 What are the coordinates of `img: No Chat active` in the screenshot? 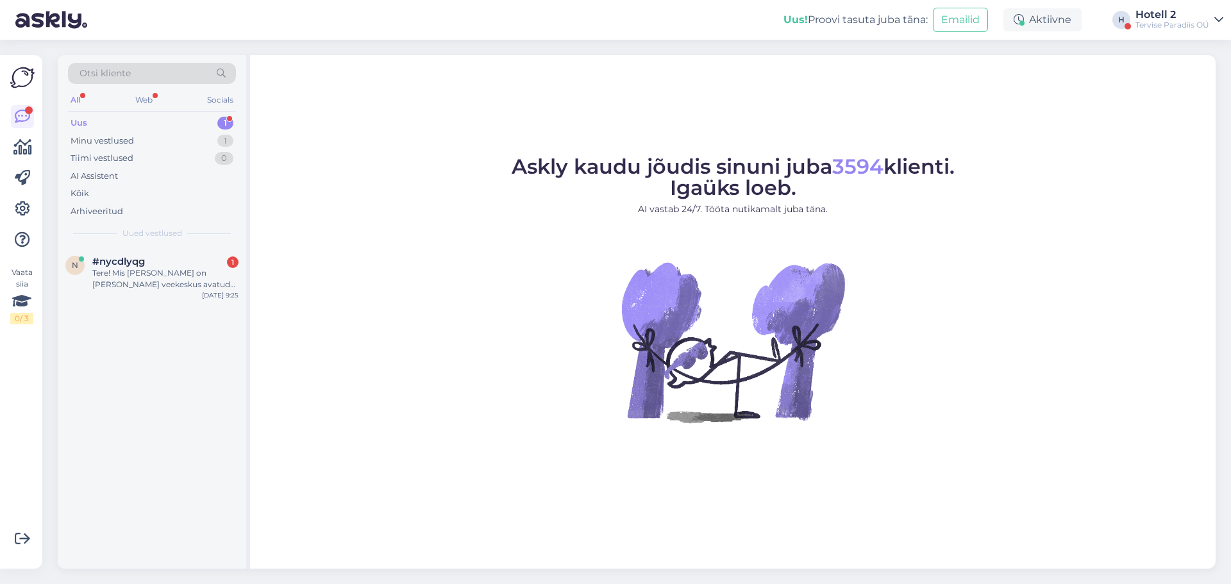 It's located at (733, 342).